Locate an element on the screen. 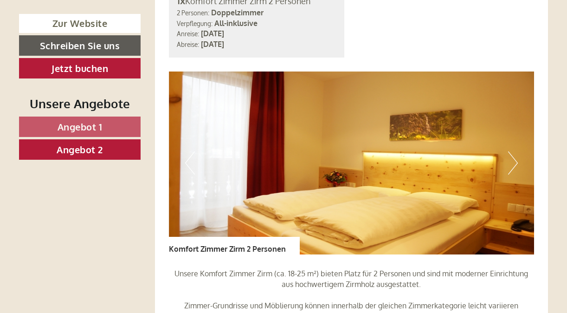 The width and height of the screenshot is (567, 313). span: Angebot 2 is located at coordinates (80, 149).